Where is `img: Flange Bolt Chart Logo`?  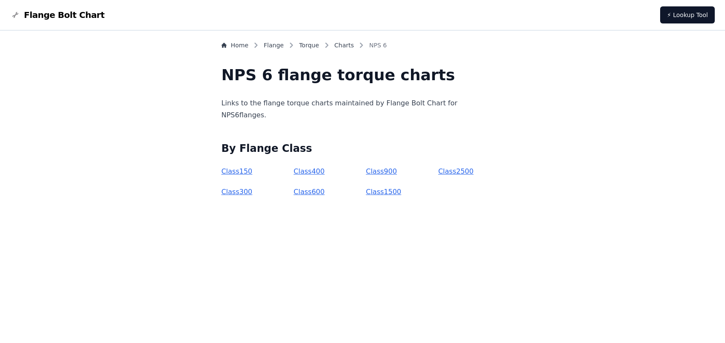
img: Flange Bolt Chart Logo is located at coordinates (15, 15).